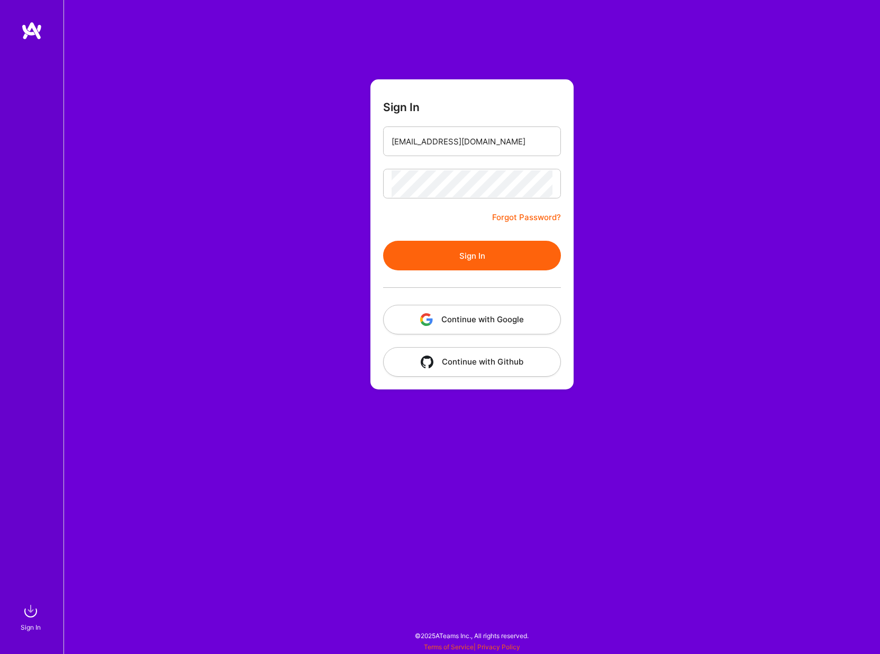 The height and width of the screenshot is (654, 880). What do you see at coordinates (526, 217) in the screenshot?
I see `a: Forgot Password?` at bounding box center [526, 217].